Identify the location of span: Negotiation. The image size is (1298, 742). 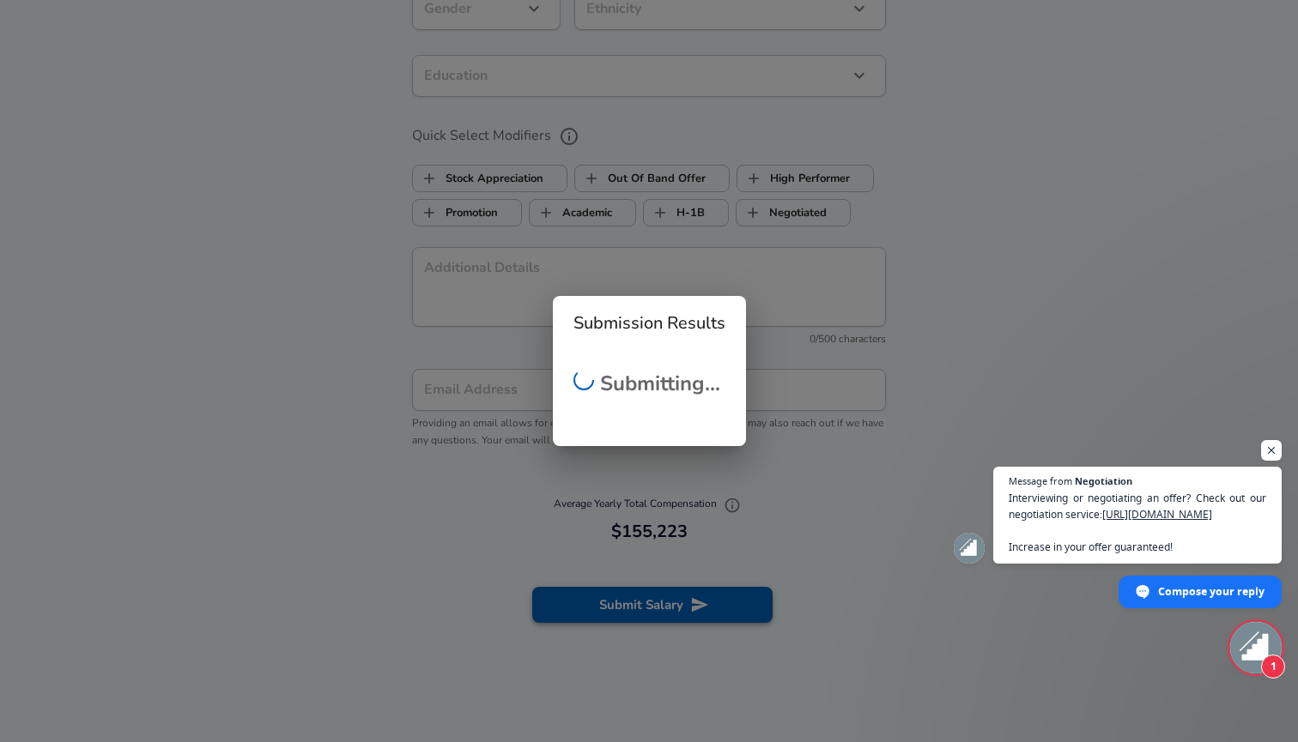
(1103, 481).